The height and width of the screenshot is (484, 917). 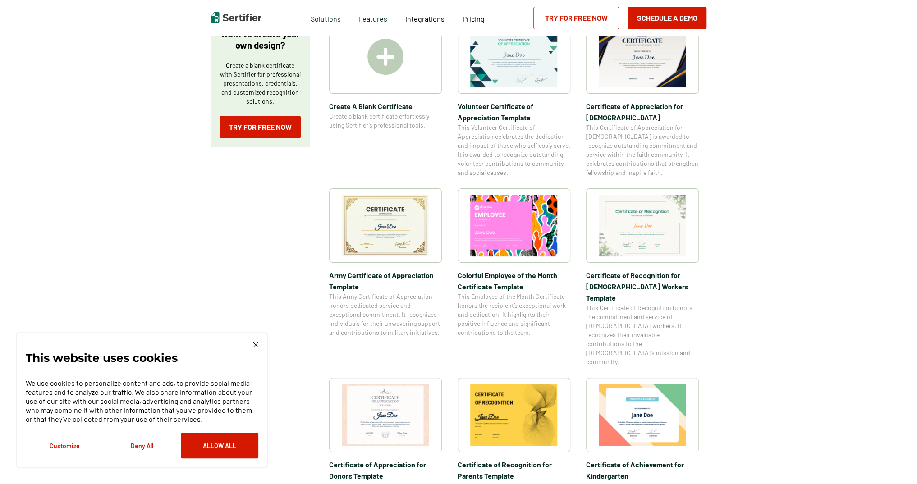 What do you see at coordinates (514, 470) in the screenshot?
I see `span: Certificate of Recognition for Parents Template` at bounding box center [514, 470].